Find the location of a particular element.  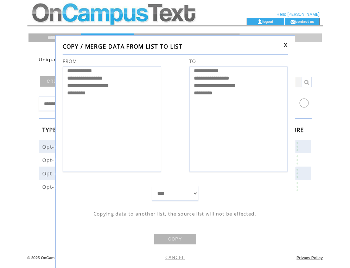

a: CANCEL is located at coordinates (175, 257).